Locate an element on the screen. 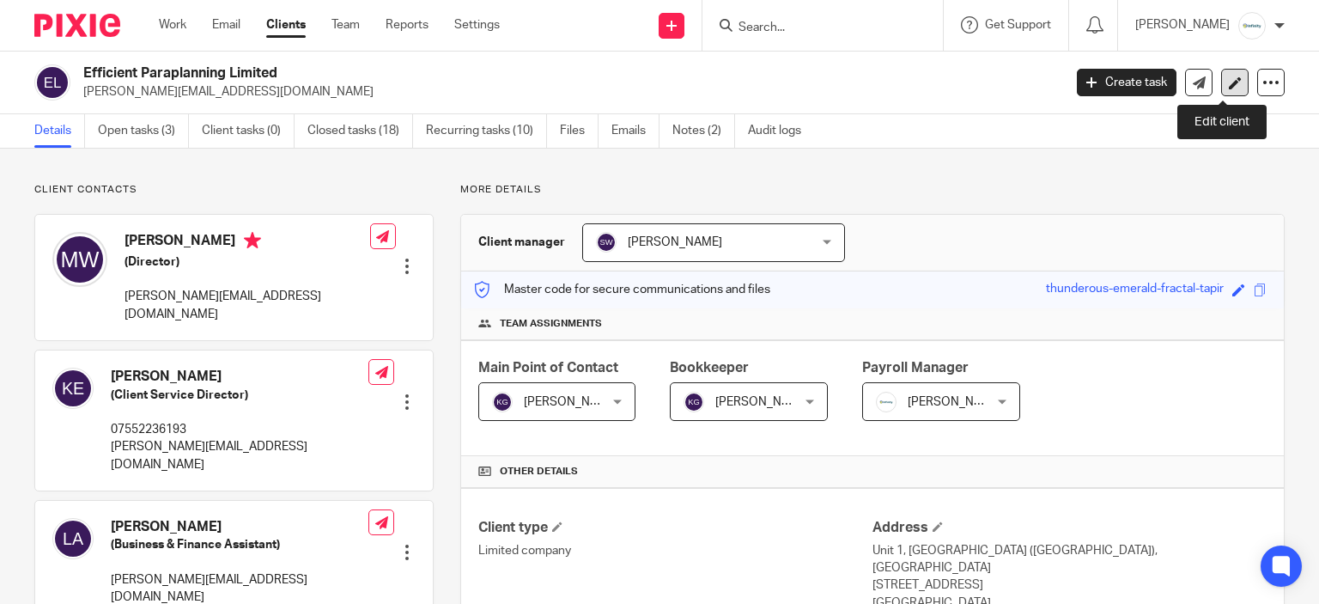 The width and height of the screenshot is (1319, 604). span: Payroll Manager is located at coordinates (915, 368).